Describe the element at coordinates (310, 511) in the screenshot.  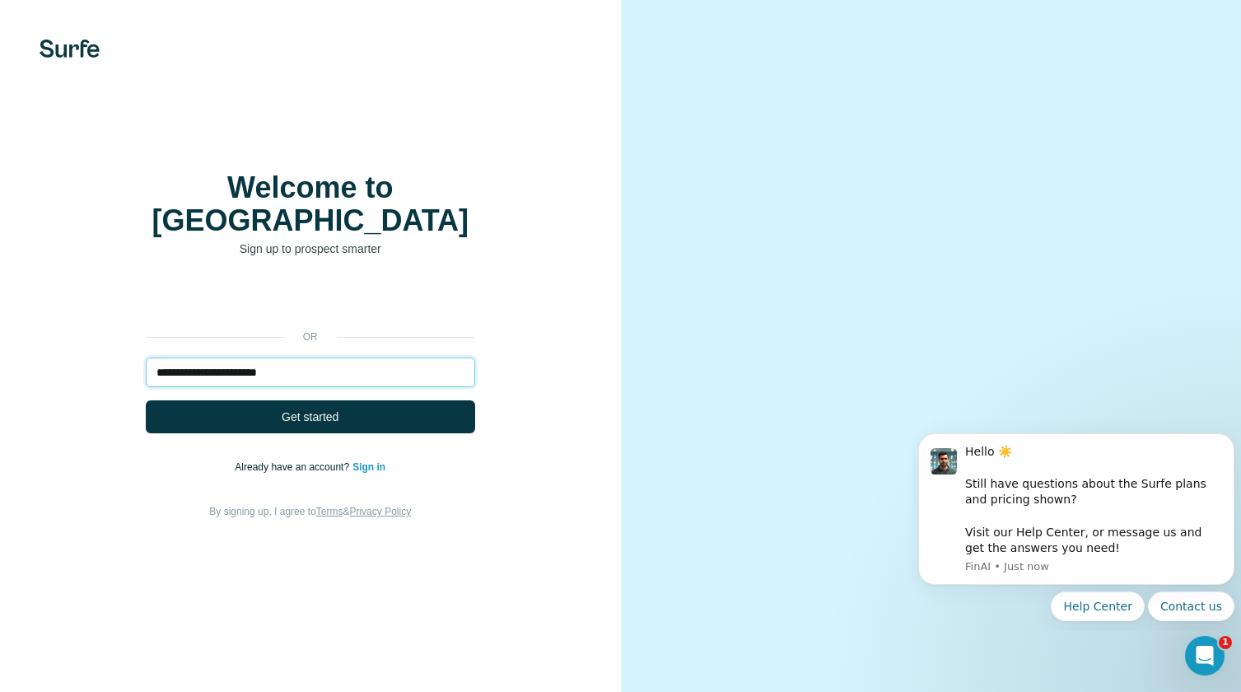
I see `span: By signing up, I agree to &` at that location.